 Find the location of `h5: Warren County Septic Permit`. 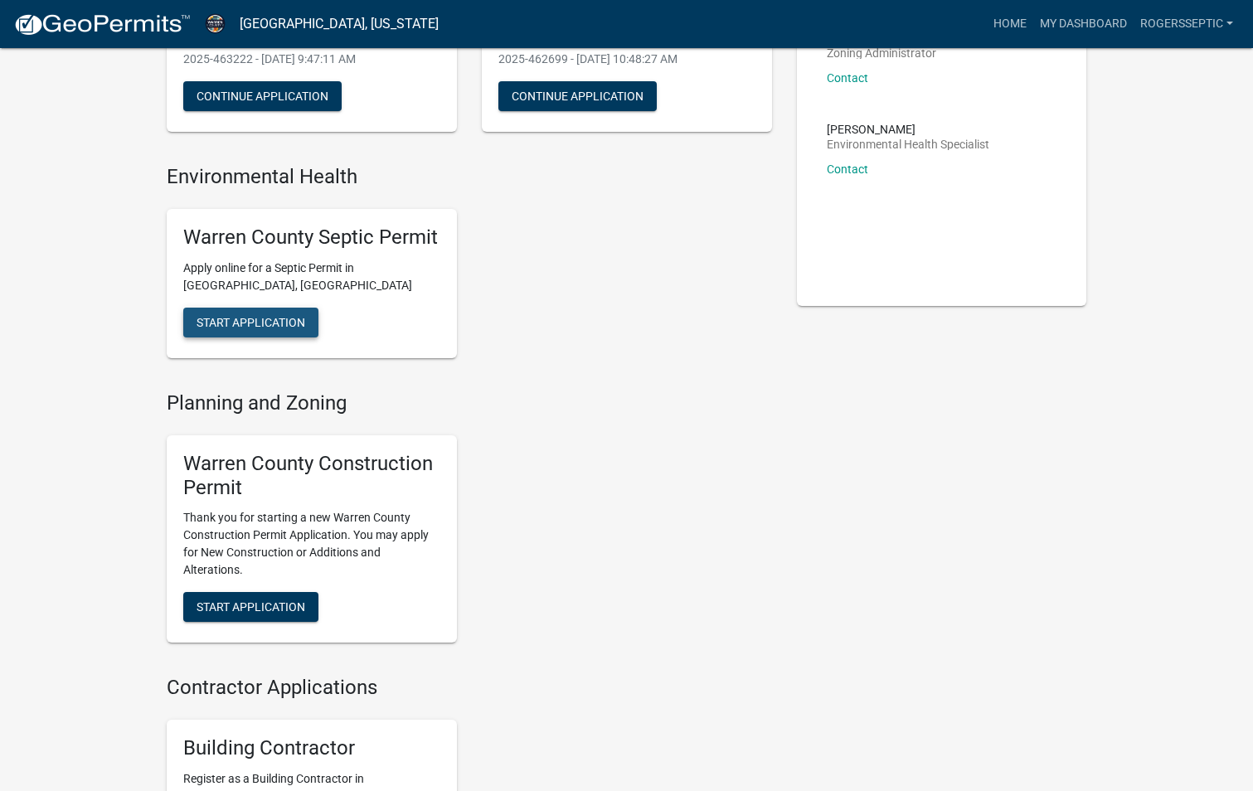

h5: Warren County Septic Permit is located at coordinates (312, 237).